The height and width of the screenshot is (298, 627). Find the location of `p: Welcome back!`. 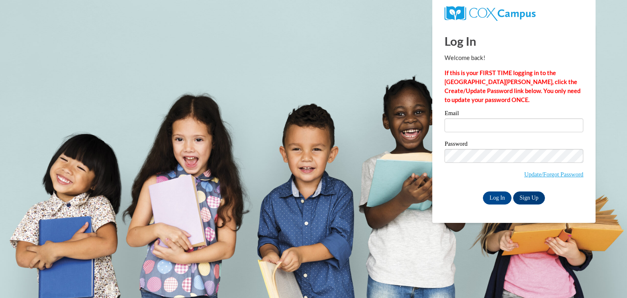

p: Welcome back! is located at coordinates (514, 58).